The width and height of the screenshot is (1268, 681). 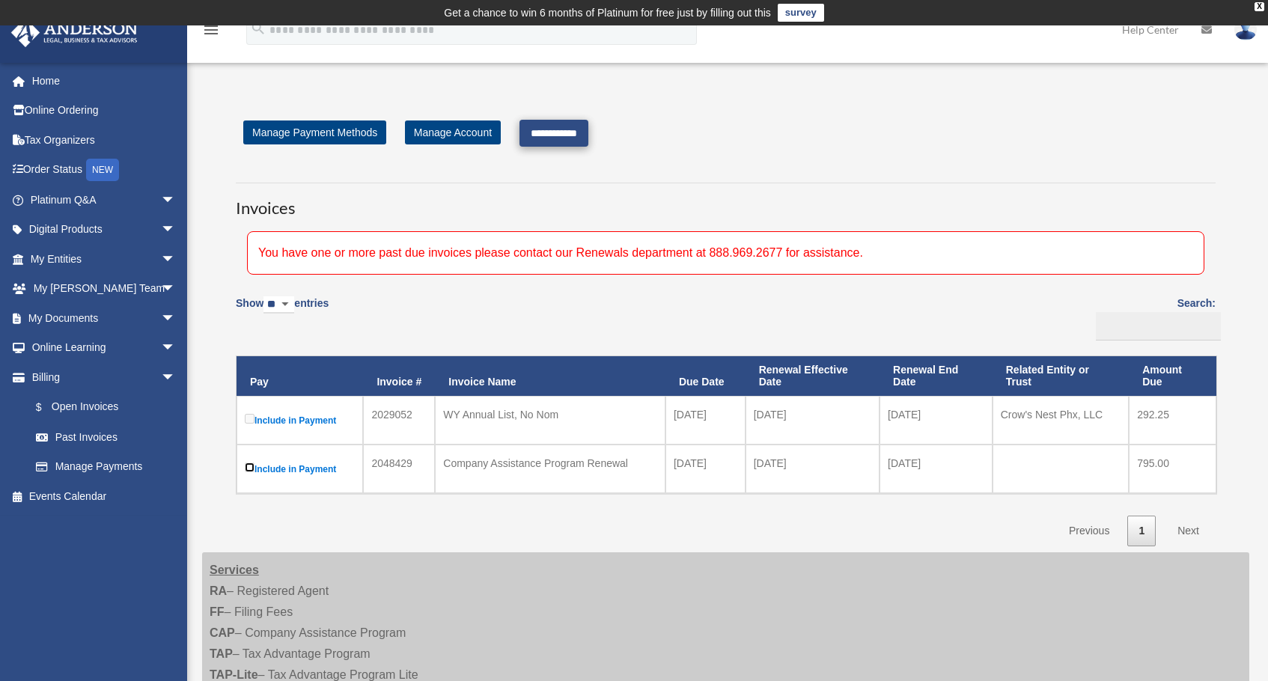 What do you see at coordinates (104, 81) in the screenshot?
I see `a: Home` at bounding box center [104, 81].